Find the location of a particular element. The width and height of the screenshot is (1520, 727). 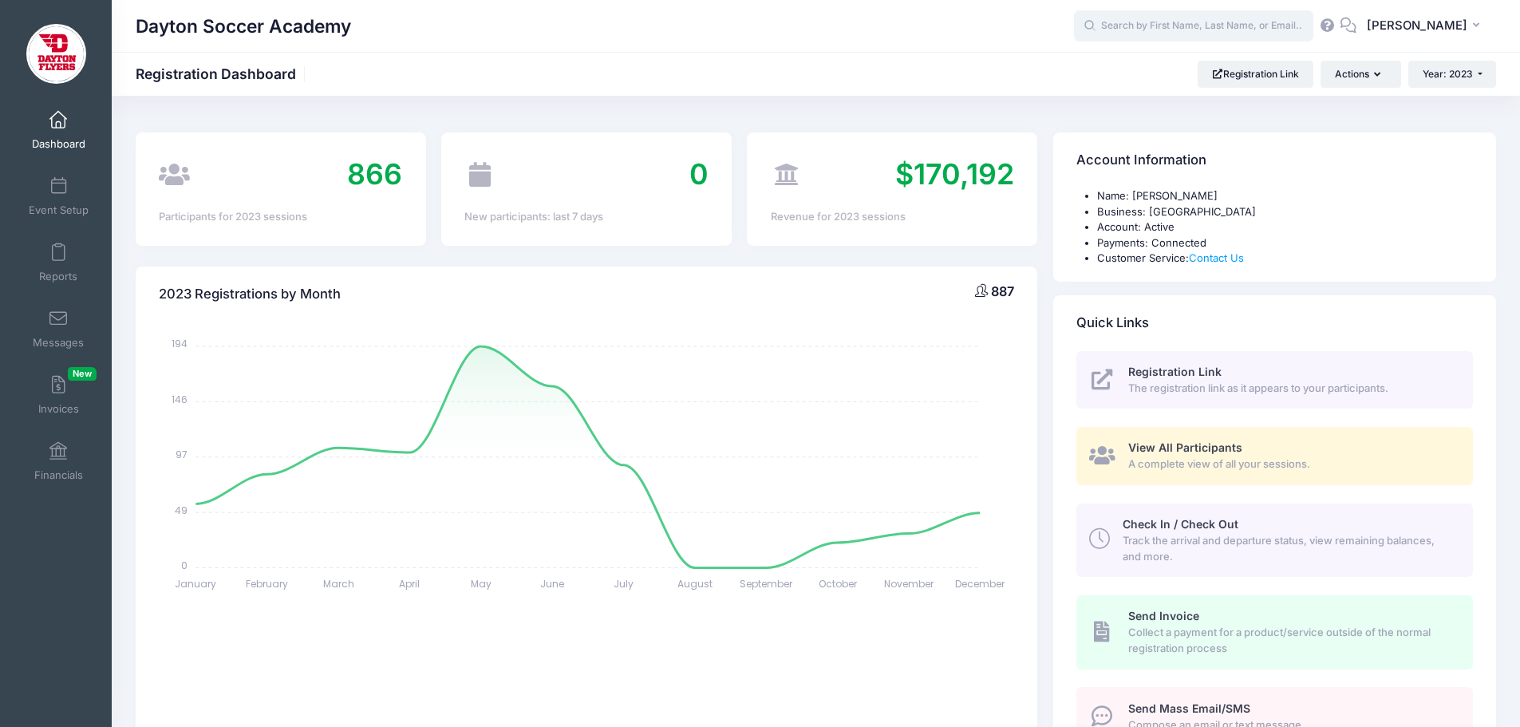

tspan: December is located at coordinates (980, 583).